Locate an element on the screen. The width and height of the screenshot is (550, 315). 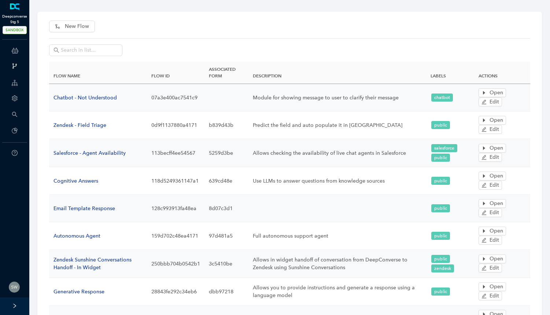
td: 8d07c3d1 is located at coordinates (226, 208).